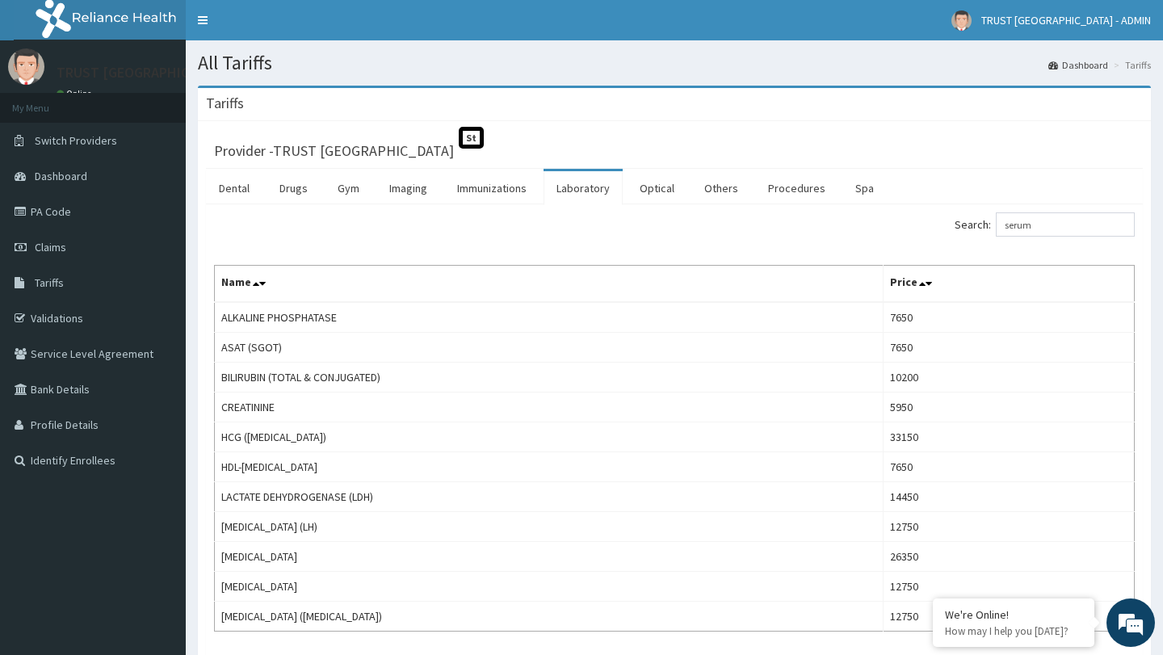 The width and height of the screenshot is (1163, 655). What do you see at coordinates (583, 188) in the screenshot?
I see `a: Laboratory` at bounding box center [583, 188].